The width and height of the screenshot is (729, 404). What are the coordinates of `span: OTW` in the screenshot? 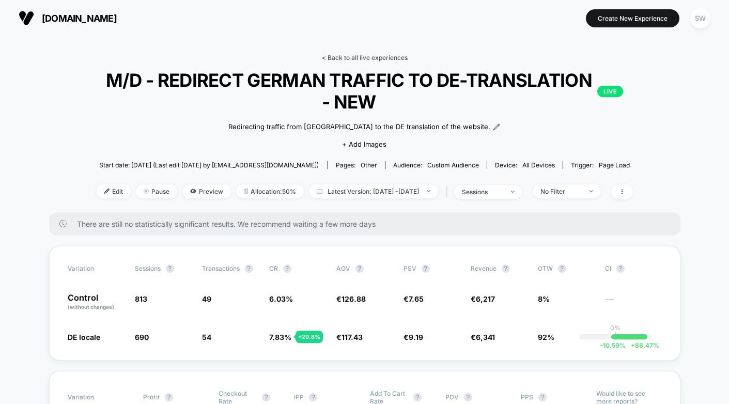 It's located at (566, 269).